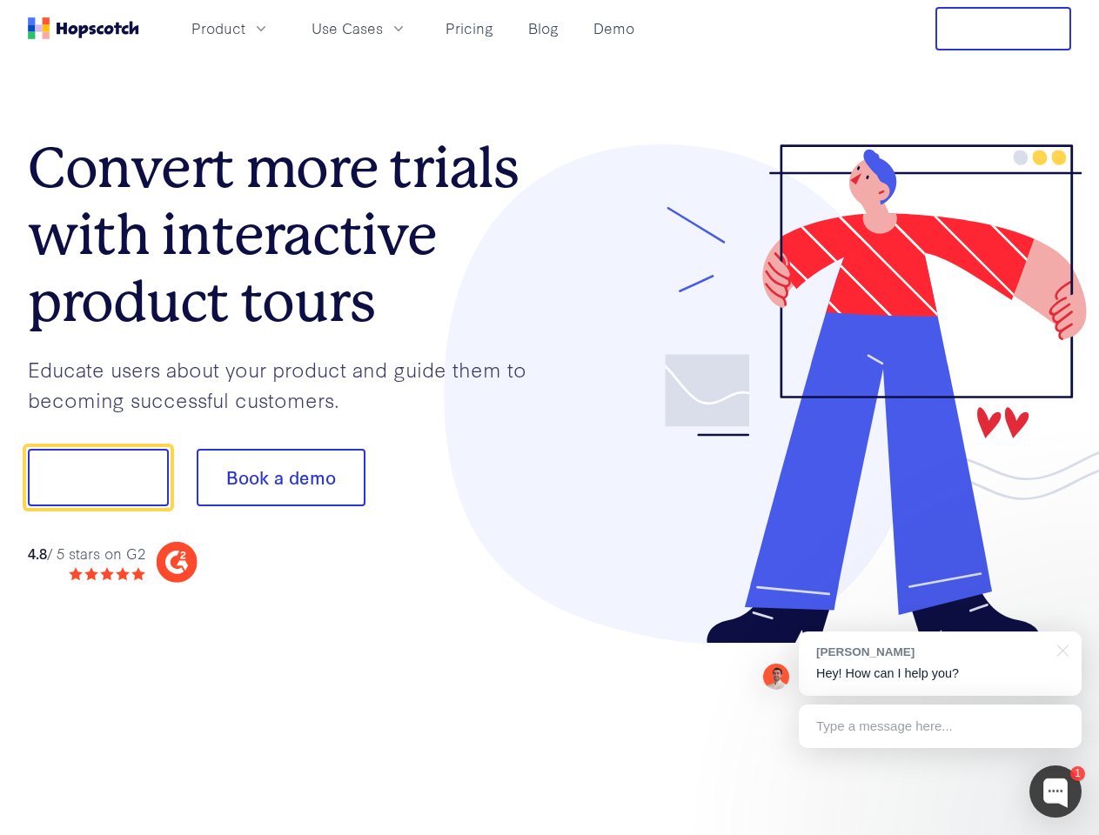  What do you see at coordinates (1003, 29) in the screenshot?
I see `a: Free Trial` at bounding box center [1003, 29].